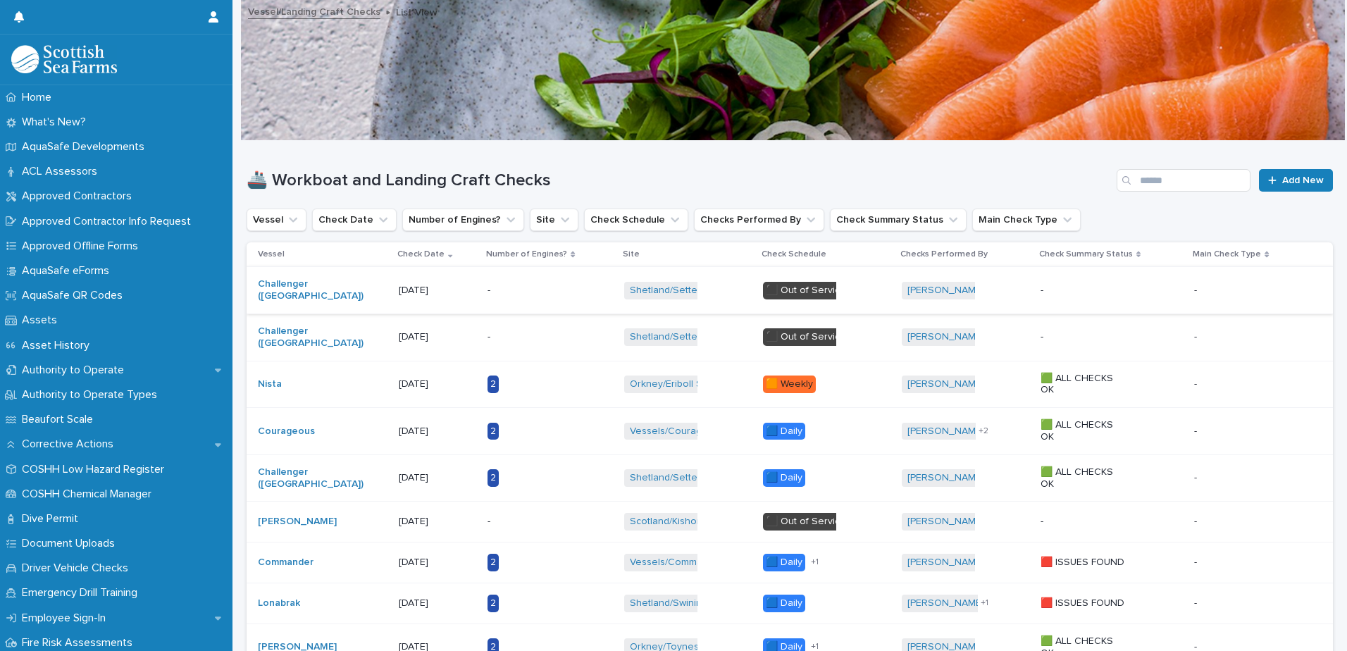 This screenshot has width=1347, height=651. What do you see at coordinates (676, 562) in the screenshot?
I see `a: Vessels/Commander` at bounding box center [676, 562].